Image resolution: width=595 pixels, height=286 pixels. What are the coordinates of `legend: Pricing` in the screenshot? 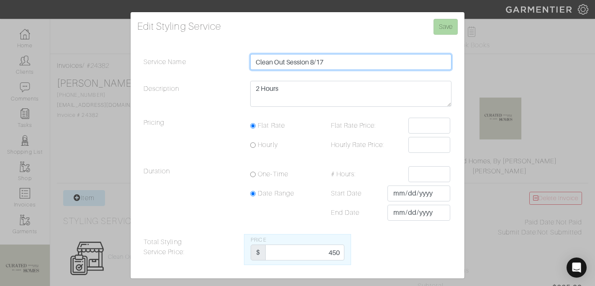 It's located at (190, 138).